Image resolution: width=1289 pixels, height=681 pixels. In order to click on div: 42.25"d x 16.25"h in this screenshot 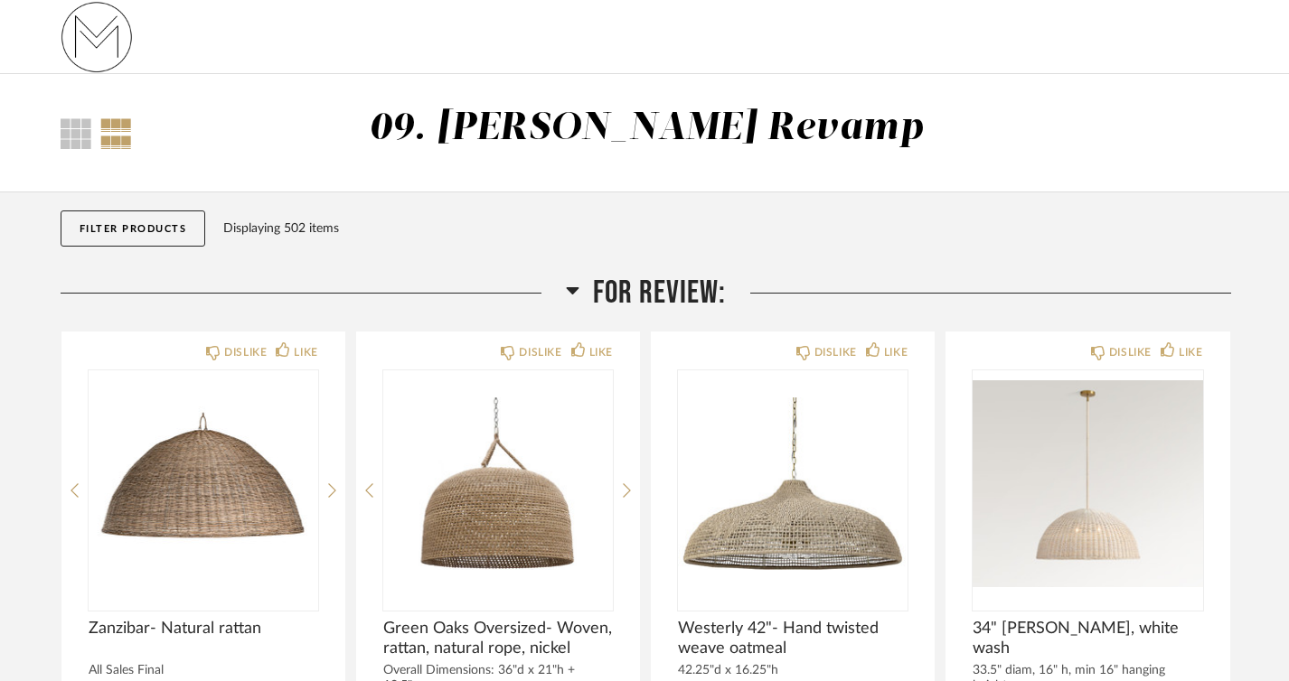, I will do `click(792, 671)`.